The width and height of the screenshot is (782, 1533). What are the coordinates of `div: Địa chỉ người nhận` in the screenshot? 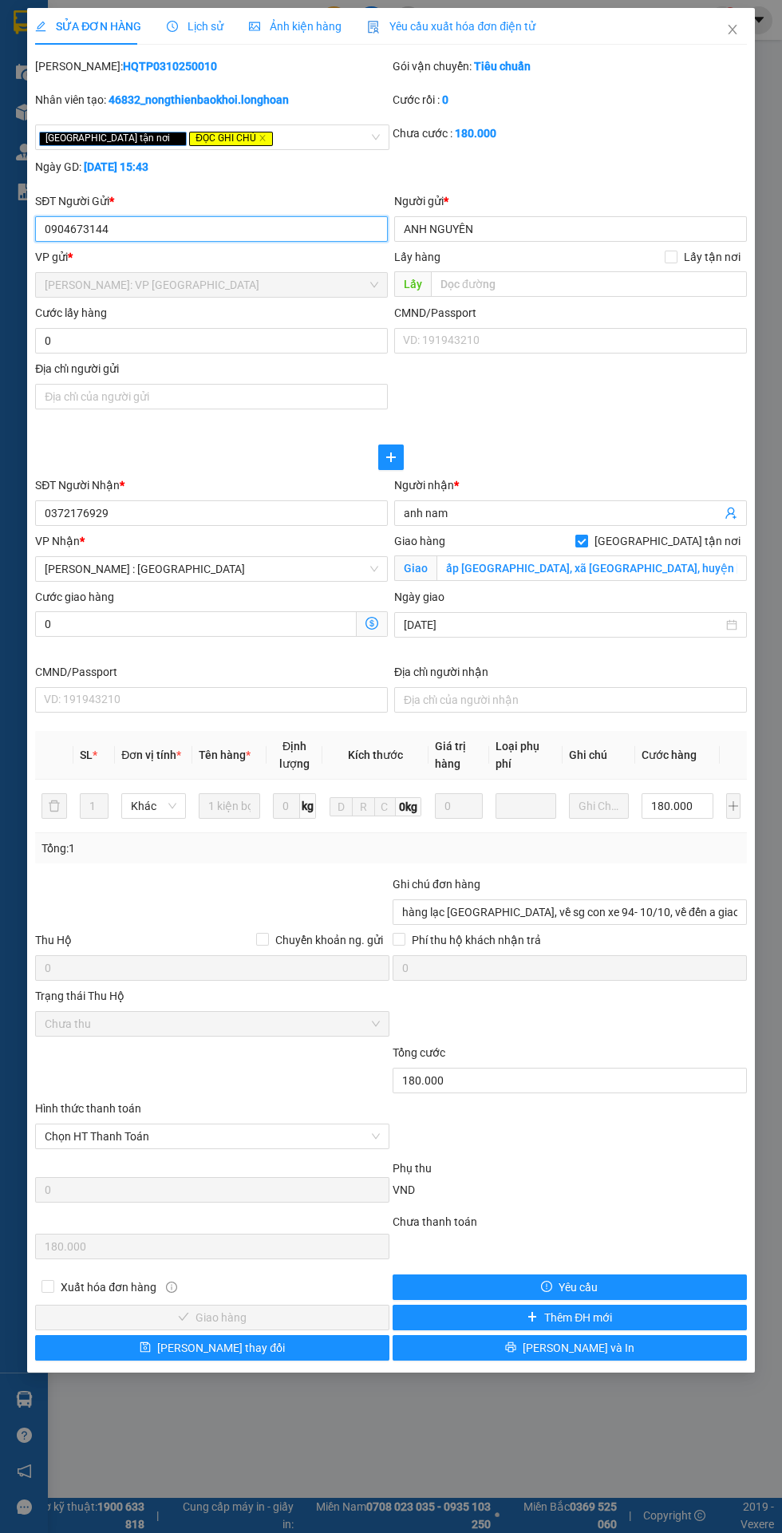 It's located at (570, 672).